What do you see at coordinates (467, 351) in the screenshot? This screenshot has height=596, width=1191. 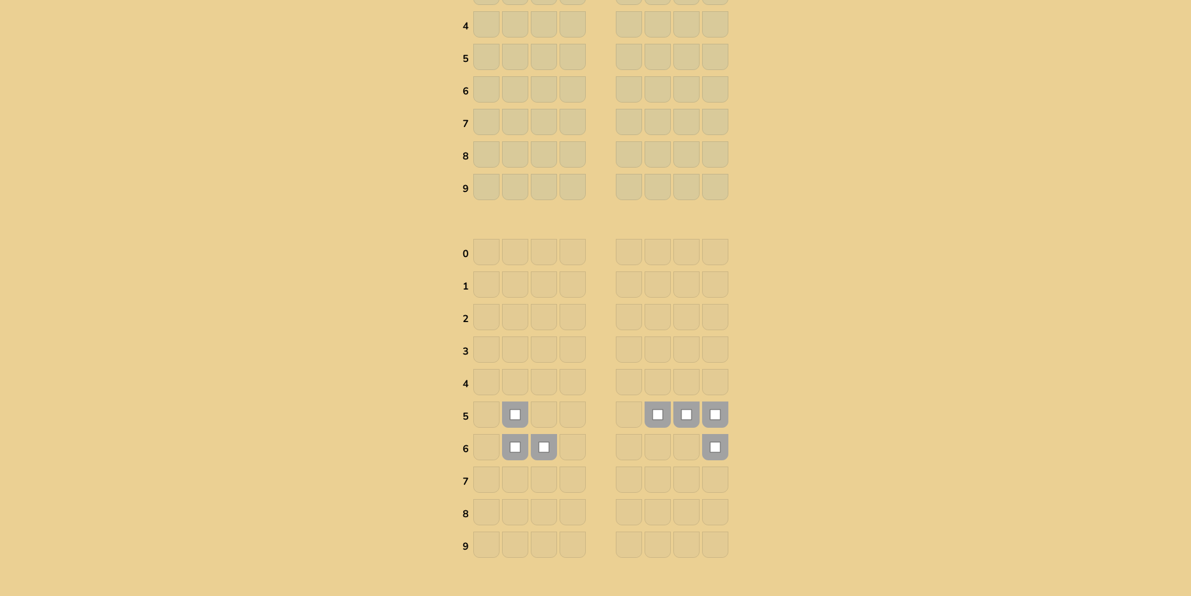 I see `td: 3` at bounding box center [467, 351].